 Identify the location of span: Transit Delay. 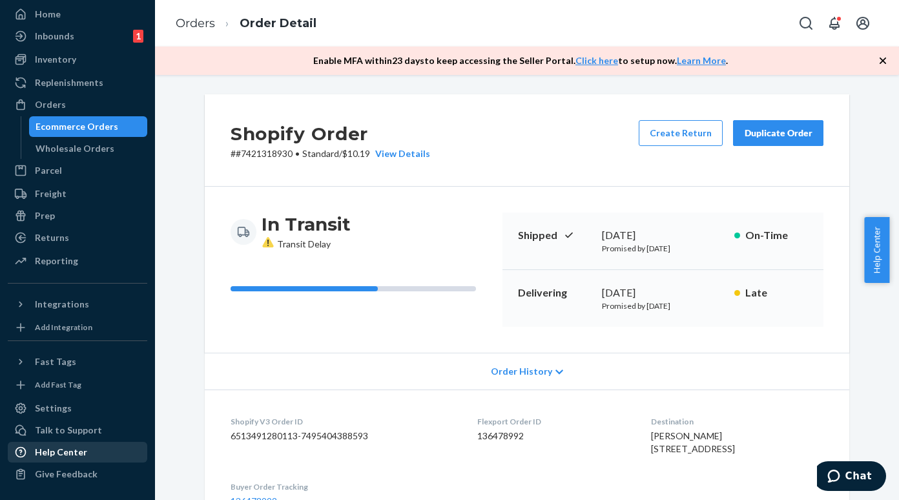
(296, 244).